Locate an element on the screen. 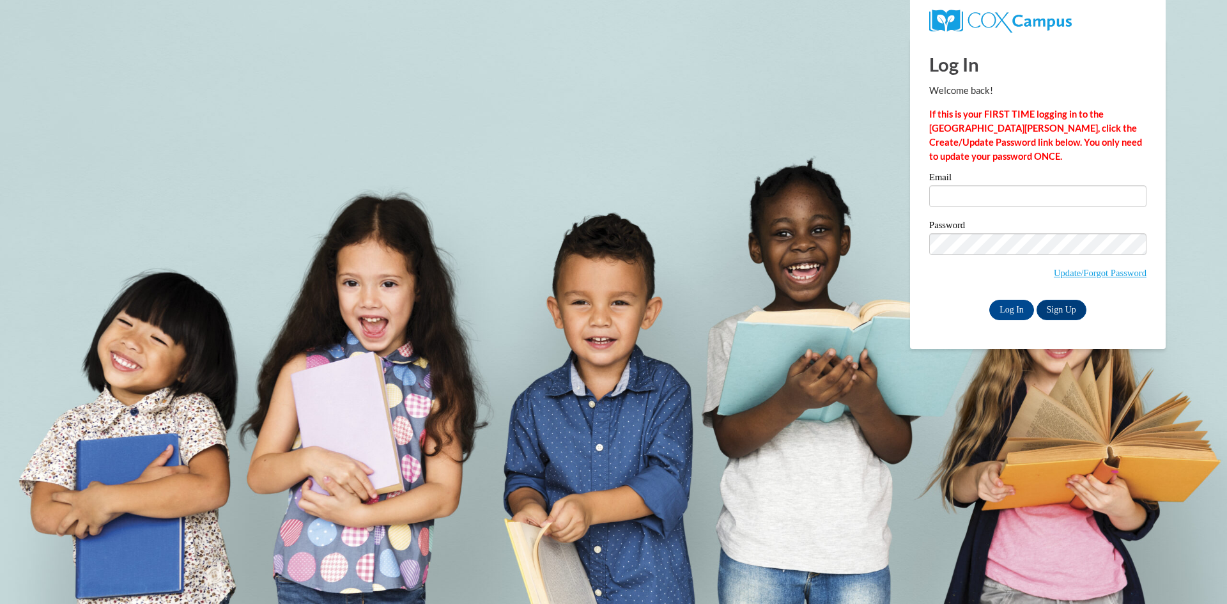  label: Email is located at coordinates (1038, 179).